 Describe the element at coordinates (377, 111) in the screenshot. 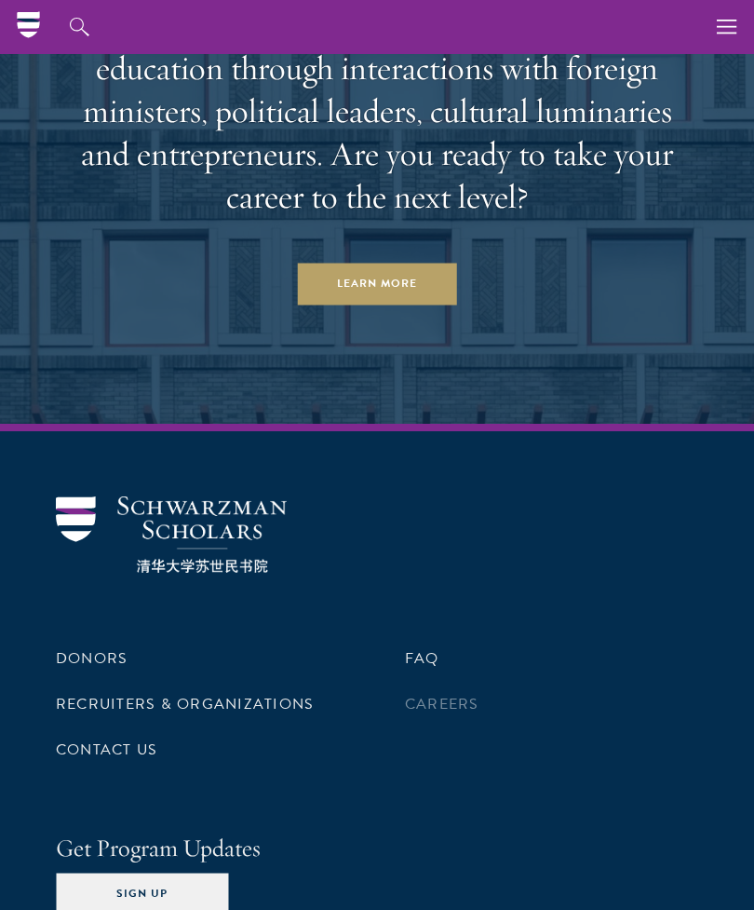

I see `h2: Schwarzman Scholars receive a world-class education through interactions with foreign ministers, ...` at that location.